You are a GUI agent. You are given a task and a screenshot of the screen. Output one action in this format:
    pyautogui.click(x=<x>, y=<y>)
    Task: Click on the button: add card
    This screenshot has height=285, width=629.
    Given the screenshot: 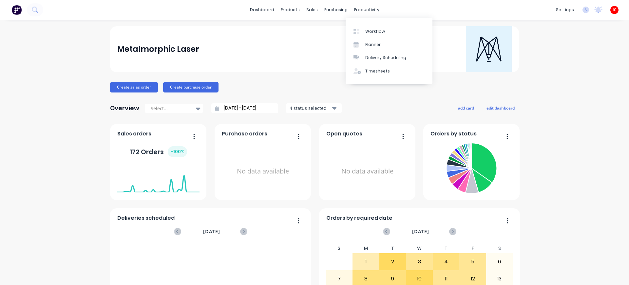 What is the action you would take?
    pyautogui.click(x=466, y=108)
    